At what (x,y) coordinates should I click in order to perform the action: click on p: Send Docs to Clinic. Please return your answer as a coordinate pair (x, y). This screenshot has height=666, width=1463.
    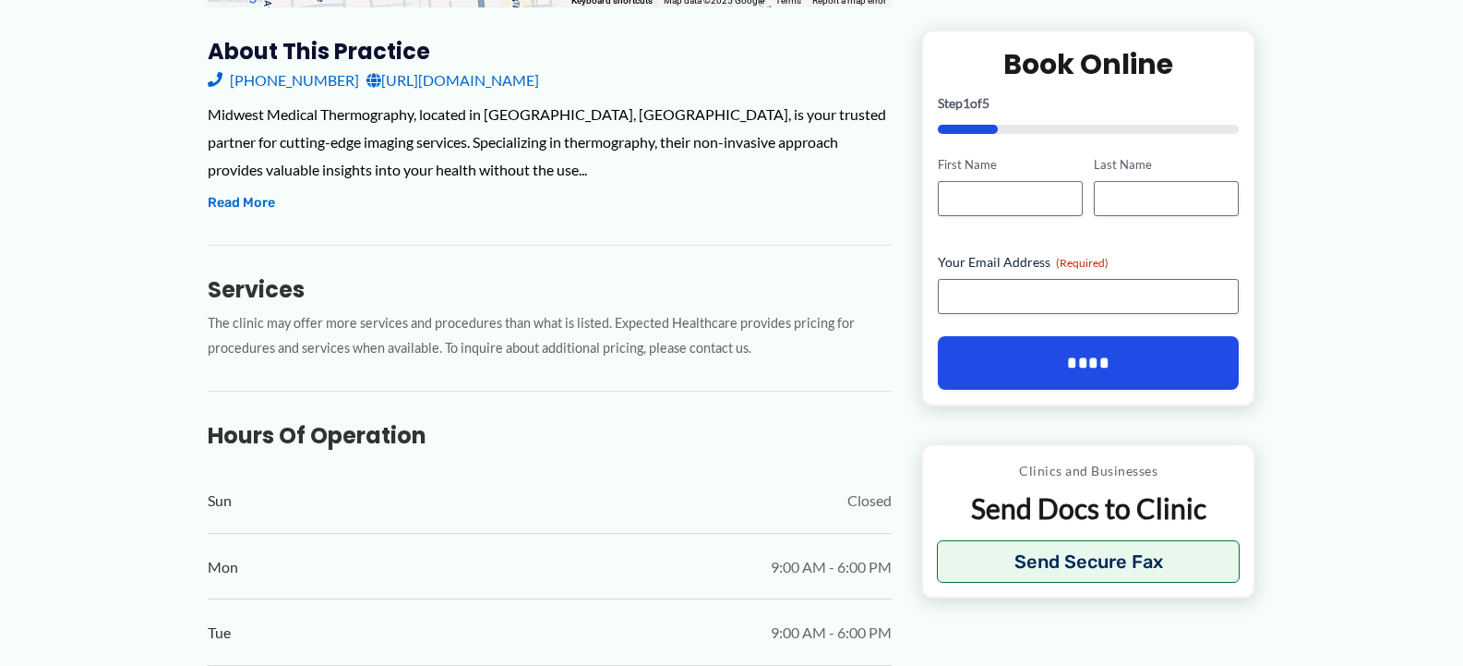
    Looking at the image, I should click on (1088, 508).